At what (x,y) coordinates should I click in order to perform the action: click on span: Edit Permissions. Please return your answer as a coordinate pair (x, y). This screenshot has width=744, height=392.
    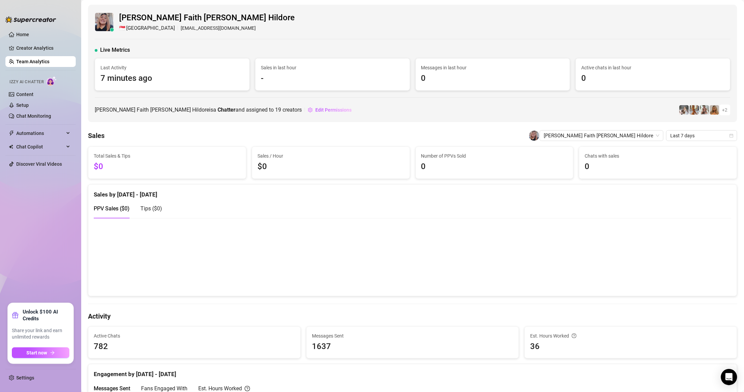
    Looking at the image, I should click on (333, 110).